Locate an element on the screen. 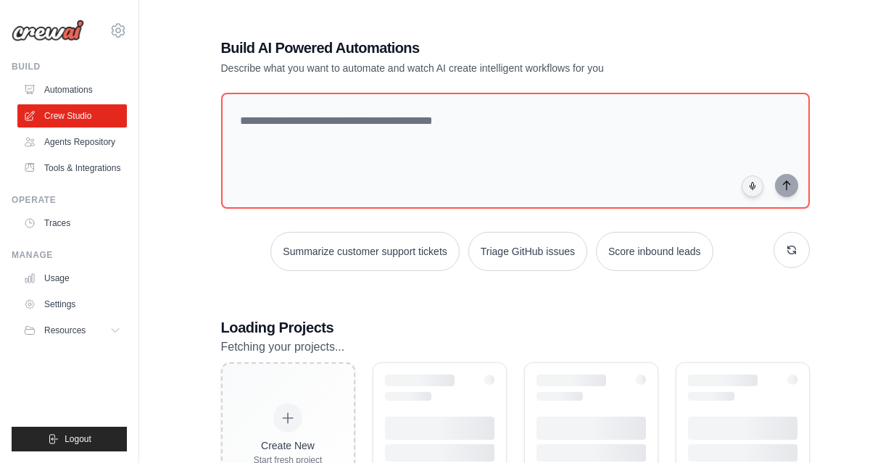  a: Traces is located at coordinates (72, 223).